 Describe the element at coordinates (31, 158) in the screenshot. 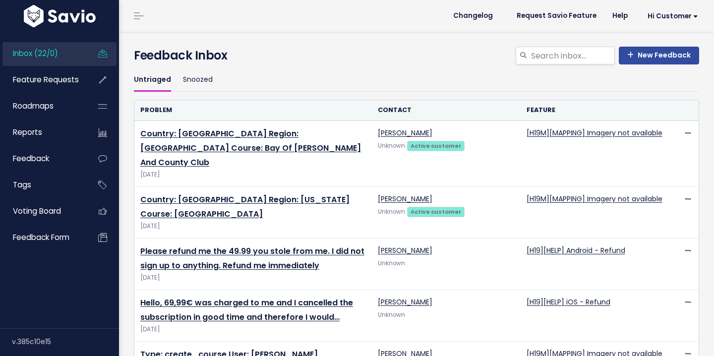

I see `span: Feedback` at that location.